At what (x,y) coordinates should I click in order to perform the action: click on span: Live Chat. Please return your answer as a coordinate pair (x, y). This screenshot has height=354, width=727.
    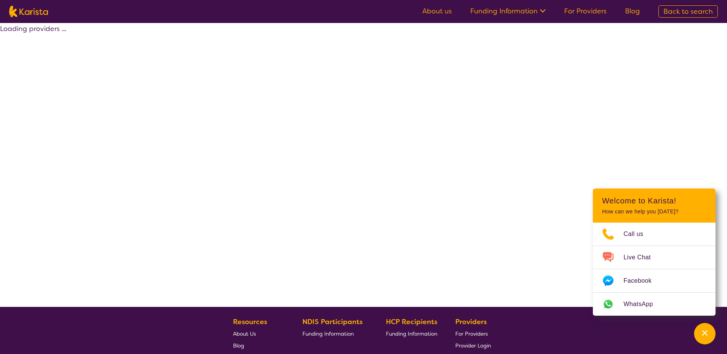
    Looking at the image, I should click on (641, 257).